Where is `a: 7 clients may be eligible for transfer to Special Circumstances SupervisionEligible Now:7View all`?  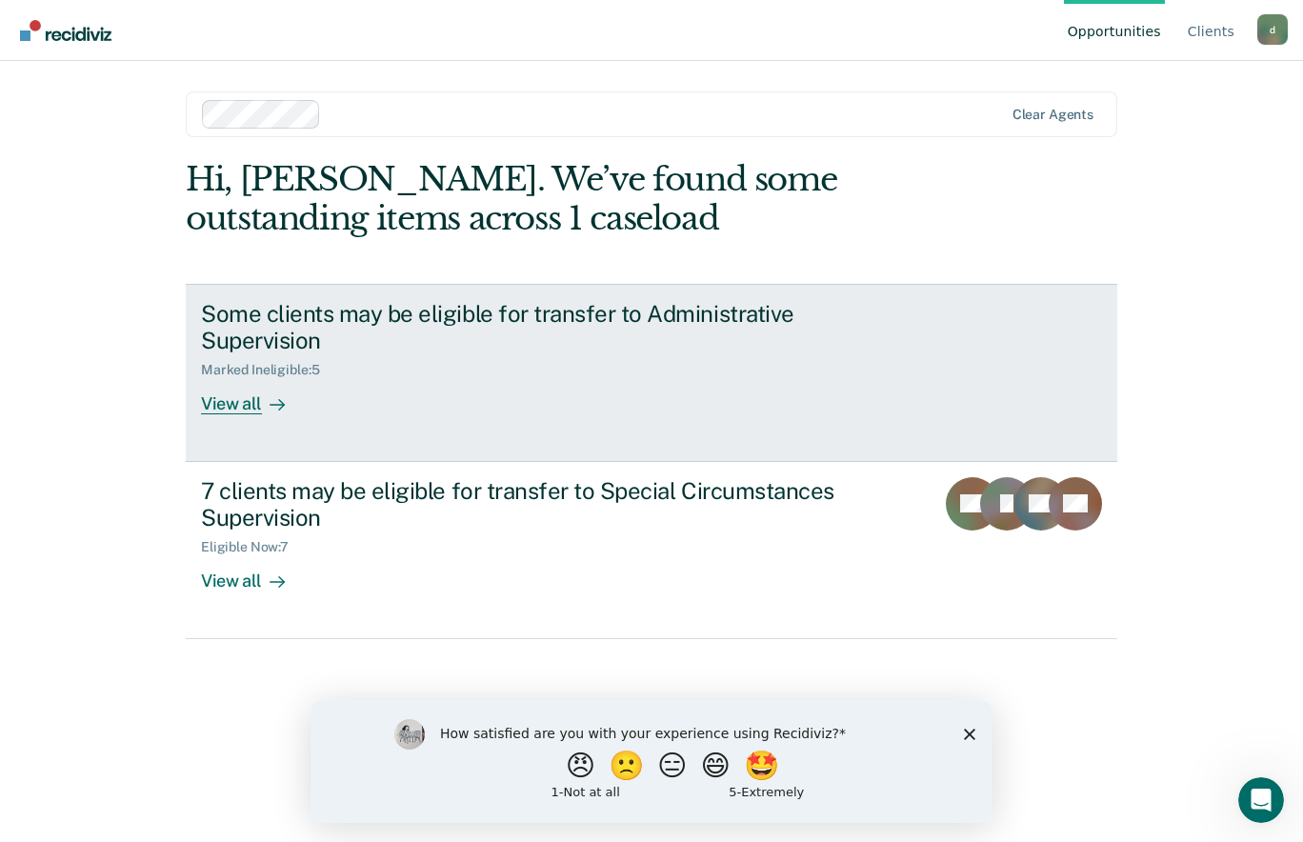 a: 7 clients may be eligible for transfer to Special Circumstances SupervisionEligible Now:7View all is located at coordinates (651, 550).